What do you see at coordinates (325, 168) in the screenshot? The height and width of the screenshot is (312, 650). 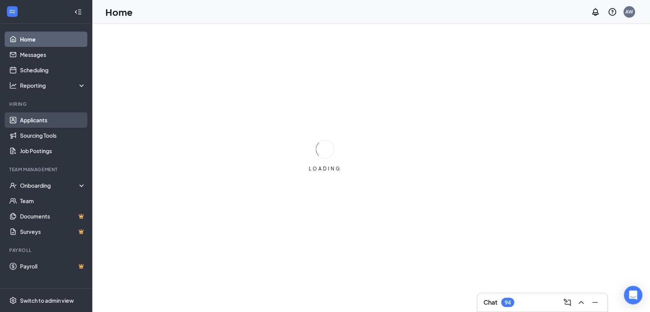 I see `div: LOADING` at bounding box center [325, 168].